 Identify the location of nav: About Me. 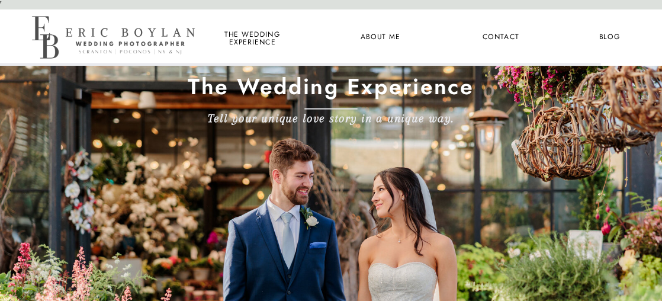
(380, 37).